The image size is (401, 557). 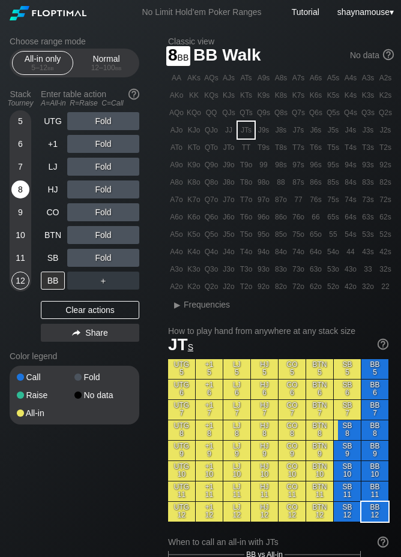 What do you see at coordinates (333, 182) in the screenshot?
I see `div: 85s` at bounding box center [333, 182].